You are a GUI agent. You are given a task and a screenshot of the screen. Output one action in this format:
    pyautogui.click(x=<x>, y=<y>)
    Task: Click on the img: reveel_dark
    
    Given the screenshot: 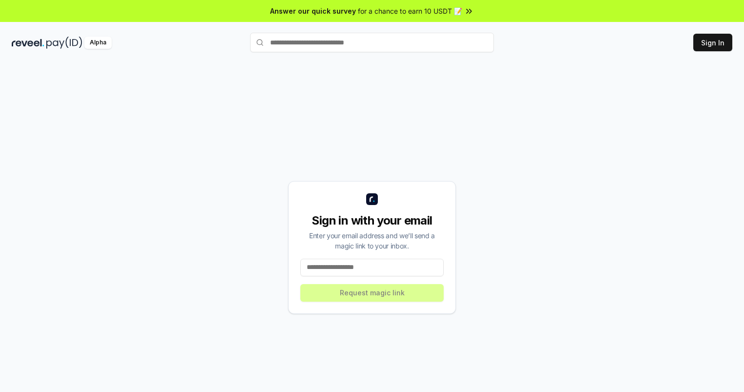 What is the action you would take?
    pyautogui.click(x=28, y=42)
    